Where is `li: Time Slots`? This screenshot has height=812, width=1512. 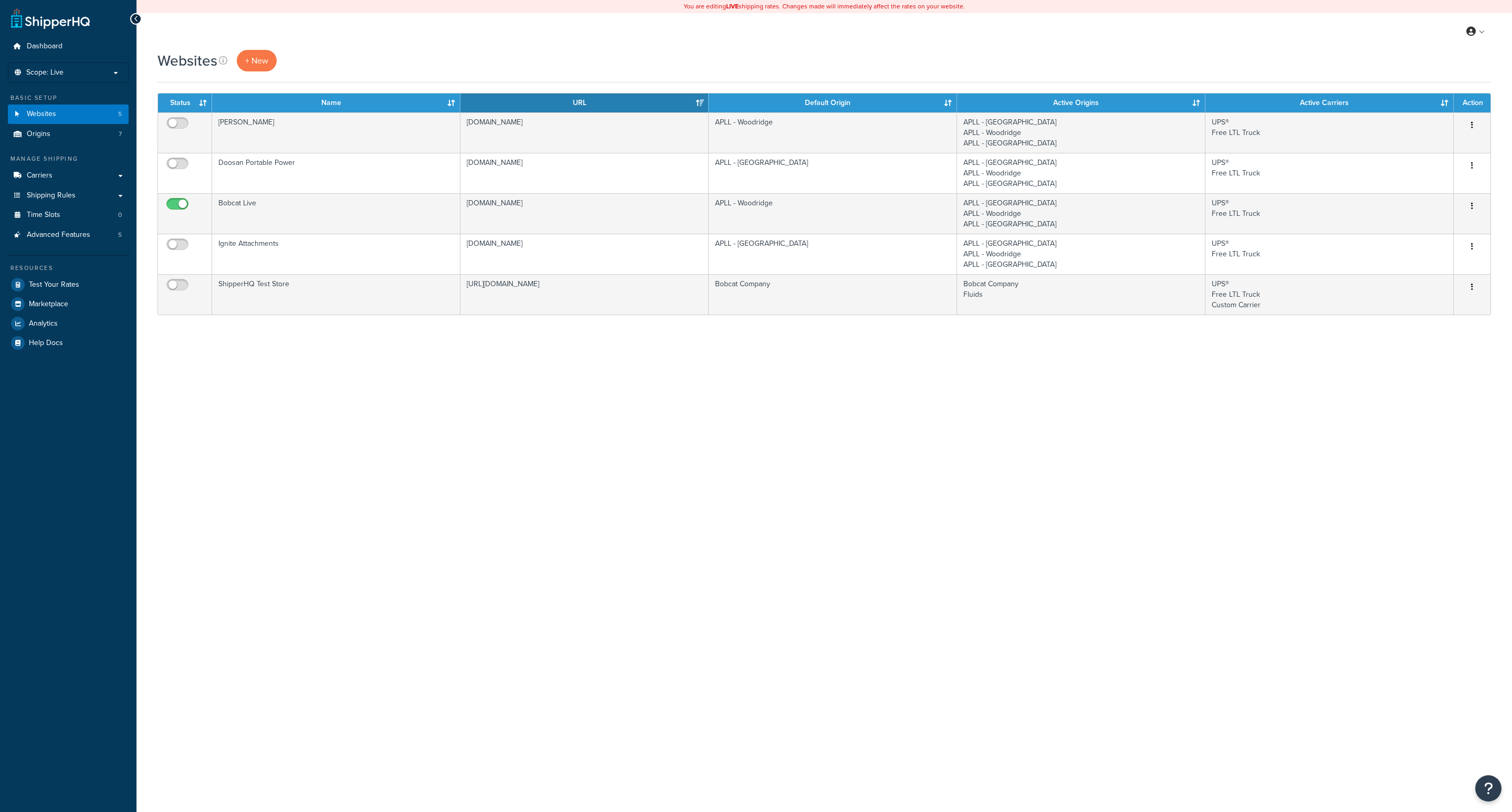
li: Time Slots is located at coordinates (68, 215).